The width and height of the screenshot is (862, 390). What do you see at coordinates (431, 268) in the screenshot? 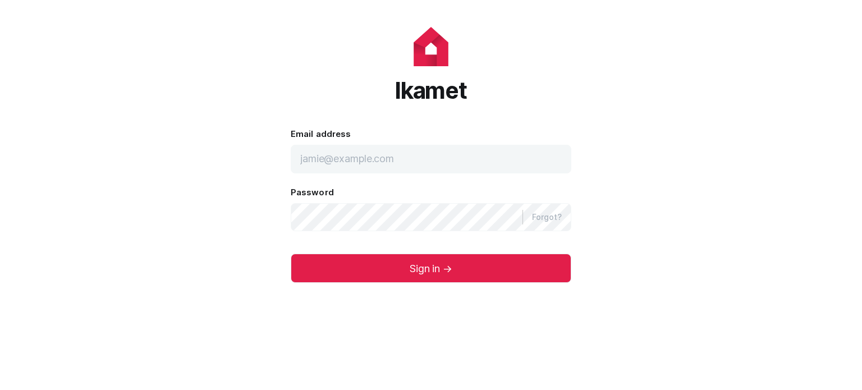
I see `button: Sign in →` at bounding box center [431, 268].